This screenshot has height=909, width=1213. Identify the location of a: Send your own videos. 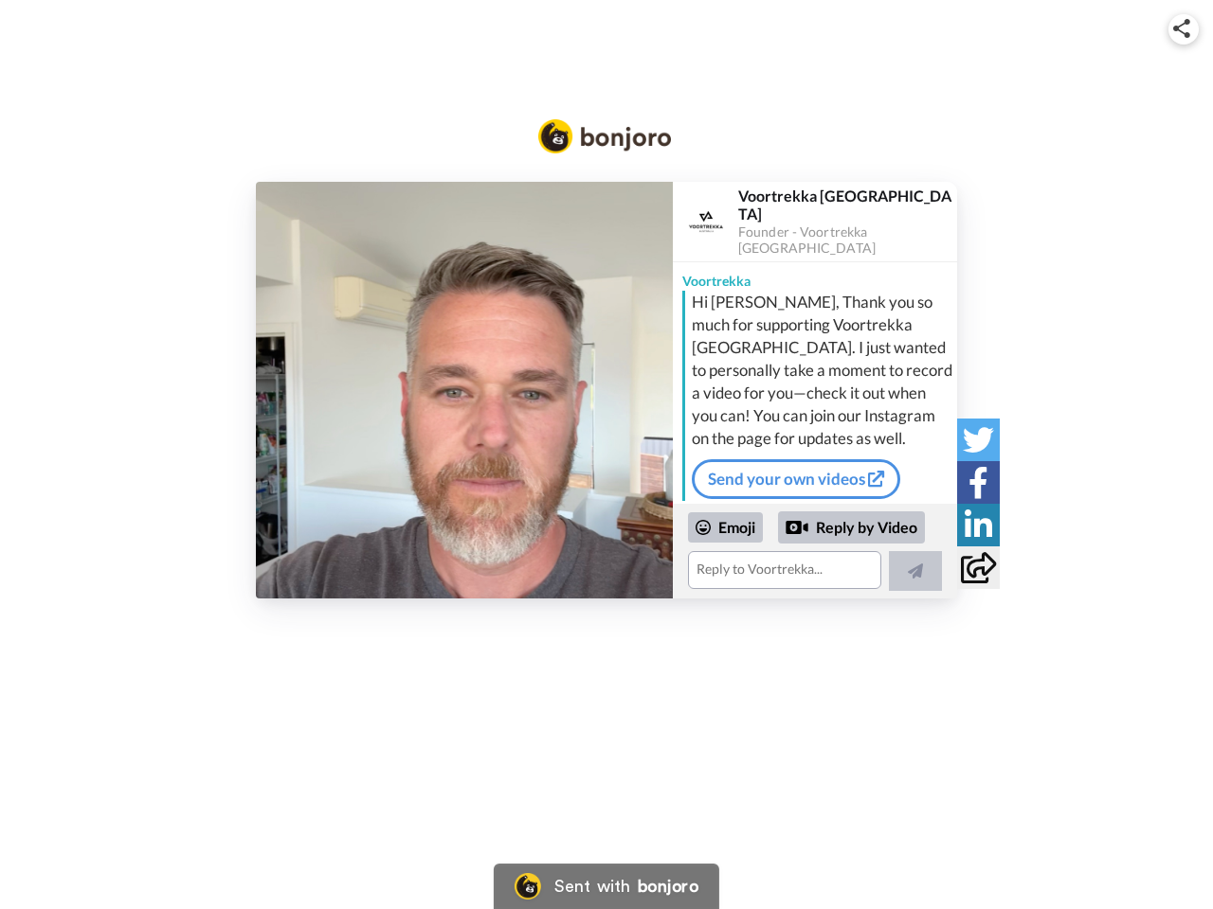
(796, 479).